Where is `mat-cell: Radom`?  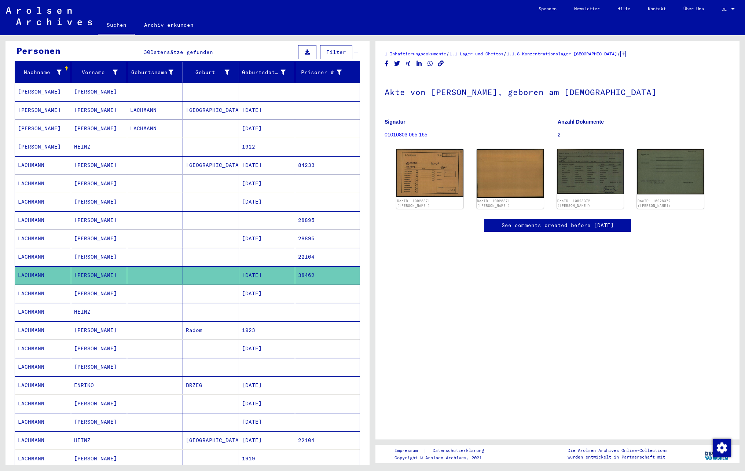 mat-cell: Radom is located at coordinates (211, 330).